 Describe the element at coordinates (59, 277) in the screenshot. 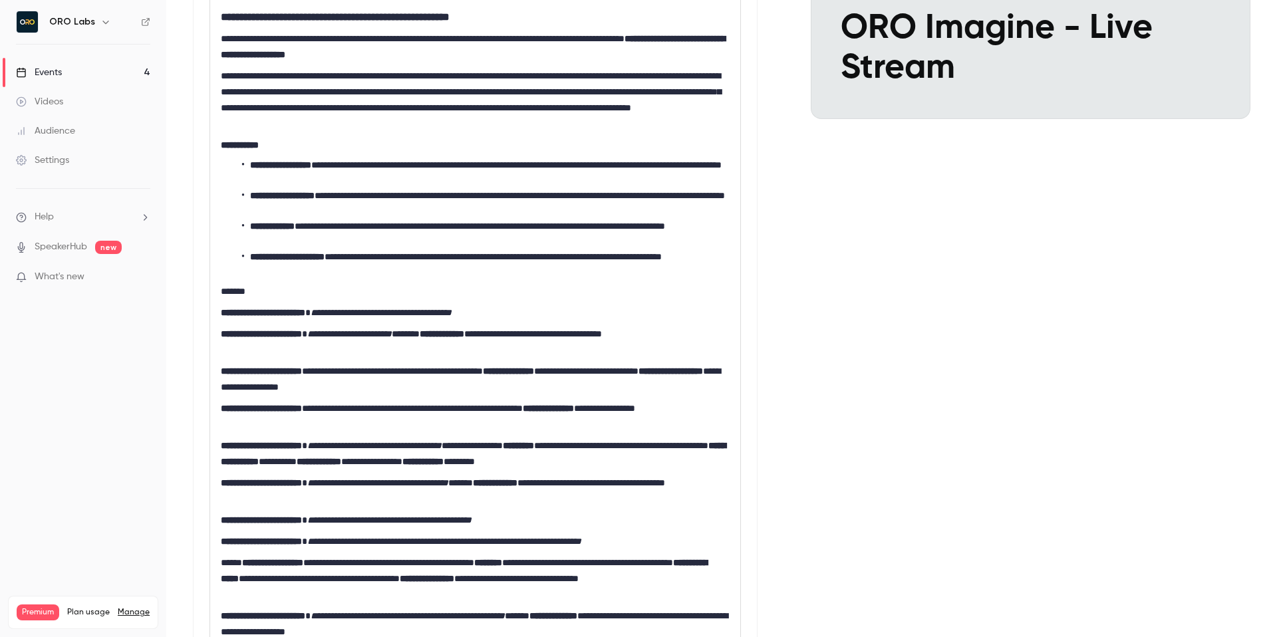

I see `span: What's new` at that location.